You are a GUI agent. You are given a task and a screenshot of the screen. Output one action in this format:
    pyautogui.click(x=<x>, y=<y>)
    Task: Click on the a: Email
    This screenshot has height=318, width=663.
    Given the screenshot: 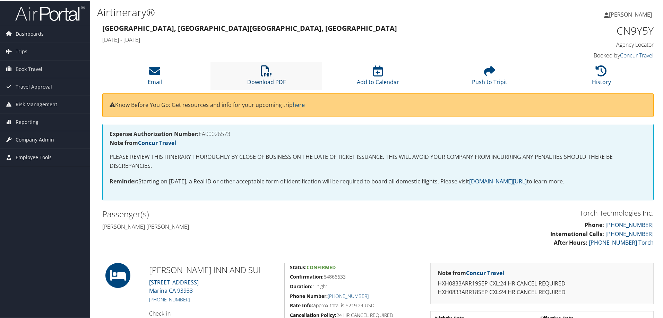 What is the action you would take?
    pyautogui.click(x=155, y=77)
    